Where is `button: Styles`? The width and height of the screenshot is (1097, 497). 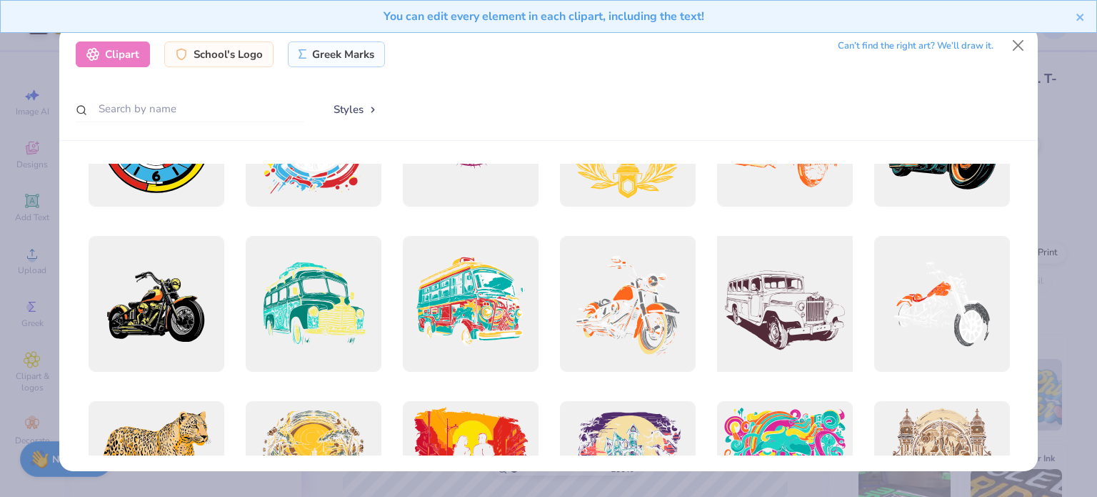
button: Styles is located at coordinates (356, 109).